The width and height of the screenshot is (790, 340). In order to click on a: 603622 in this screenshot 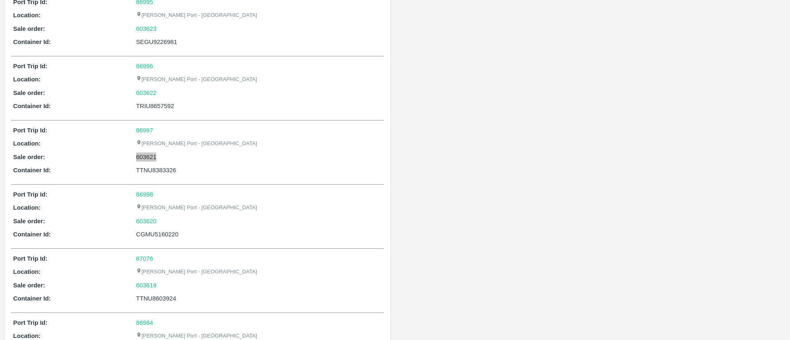, I will do `click(146, 93)`.